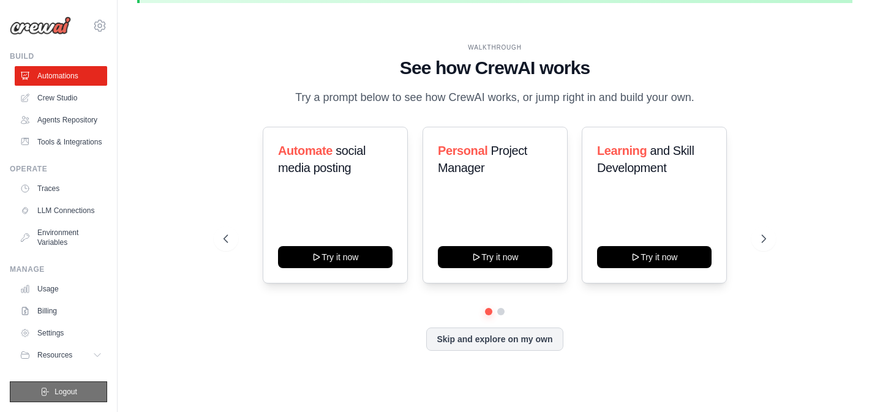 Image resolution: width=872 pixels, height=412 pixels. What do you see at coordinates (61, 189) in the screenshot?
I see `a: Traces` at bounding box center [61, 189].